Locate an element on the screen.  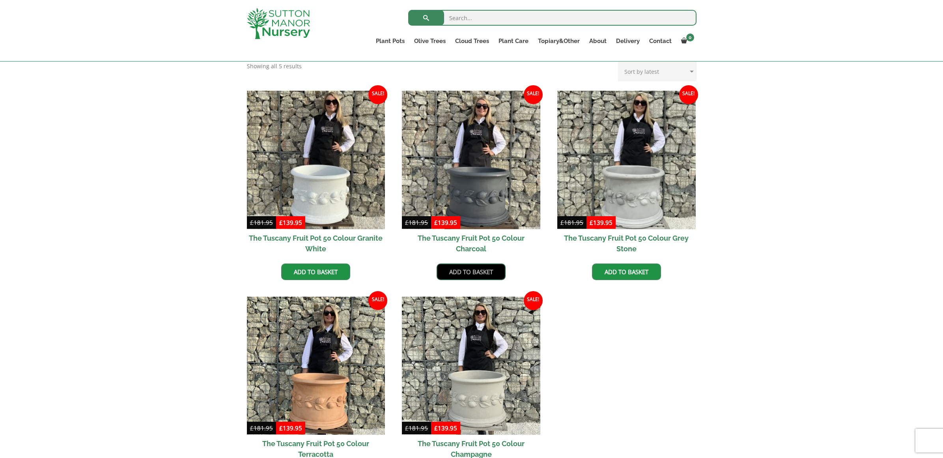
a: Topiary&Other is located at coordinates (559, 41).